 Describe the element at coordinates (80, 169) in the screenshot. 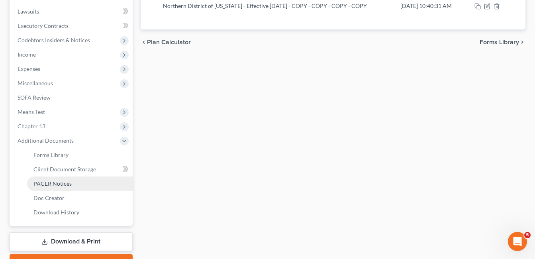

I see `a: Client Document Storage` at that location.